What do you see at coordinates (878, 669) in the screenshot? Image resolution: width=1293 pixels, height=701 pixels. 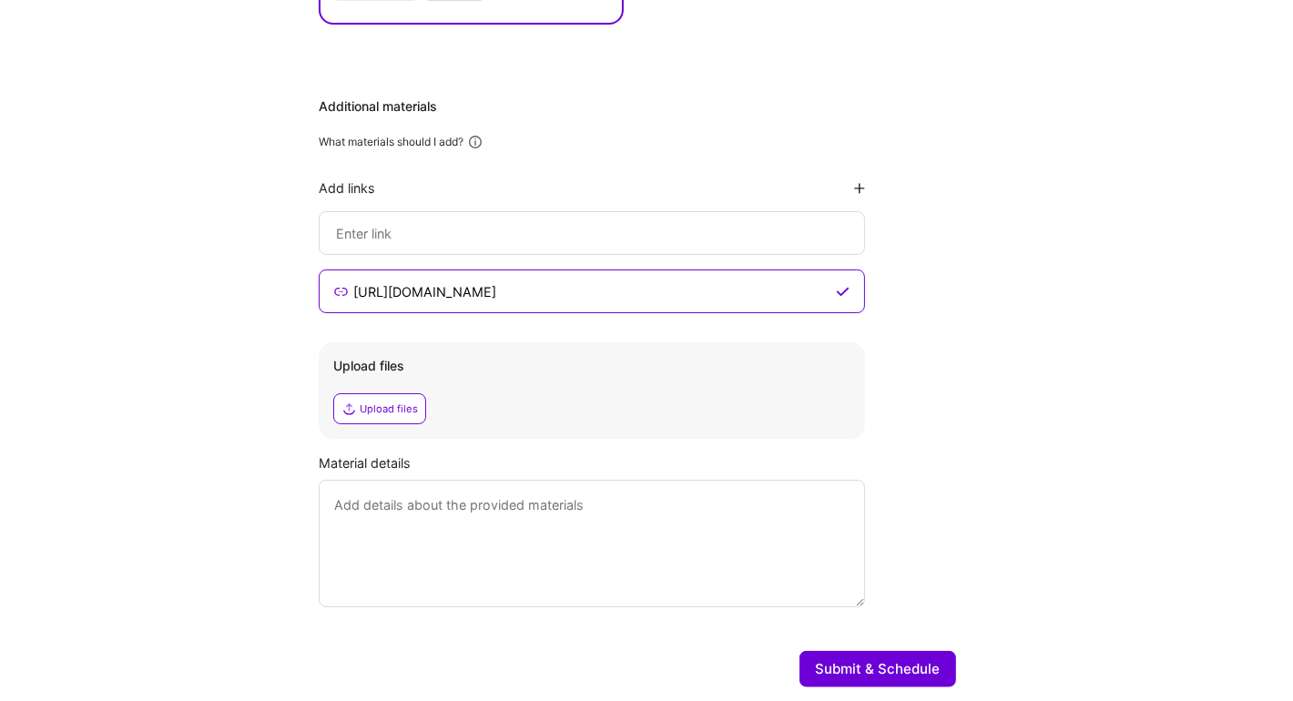 I see `button: Submit & Schedule` at bounding box center [878, 669].